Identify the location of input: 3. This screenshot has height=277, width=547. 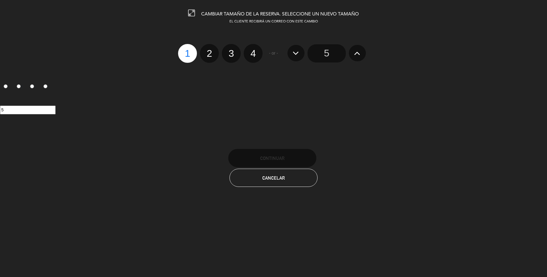
(32, 86).